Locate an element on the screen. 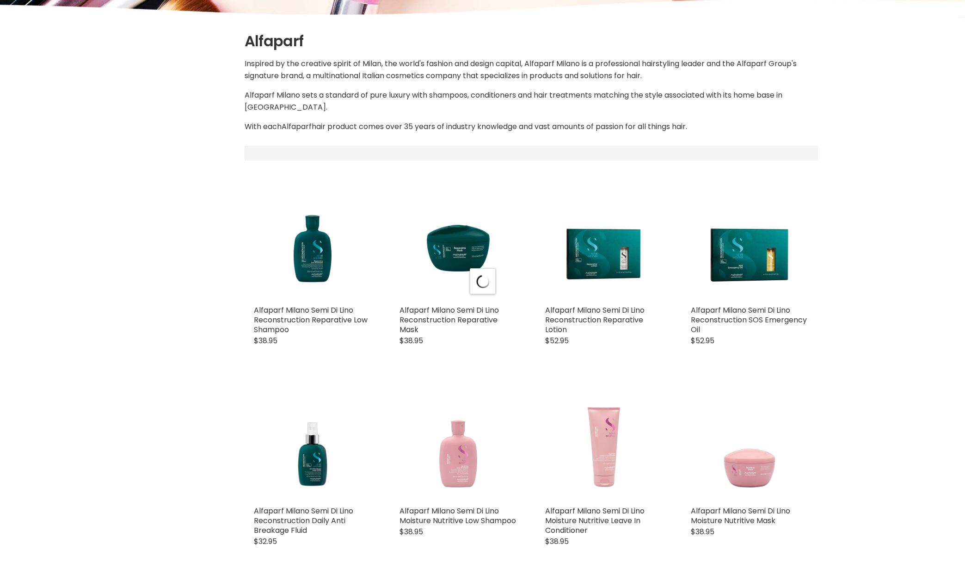 This screenshot has width=965, height=562. a: Alfaparf Milano Semi Di Lino Moisture Nutritive Leave In Conditioner is located at coordinates (595, 520).